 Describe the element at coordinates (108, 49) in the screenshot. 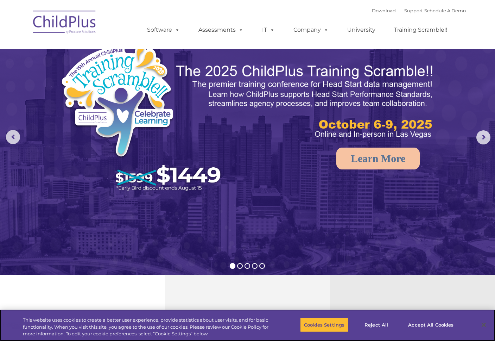

I see `span: Last name` at that location.